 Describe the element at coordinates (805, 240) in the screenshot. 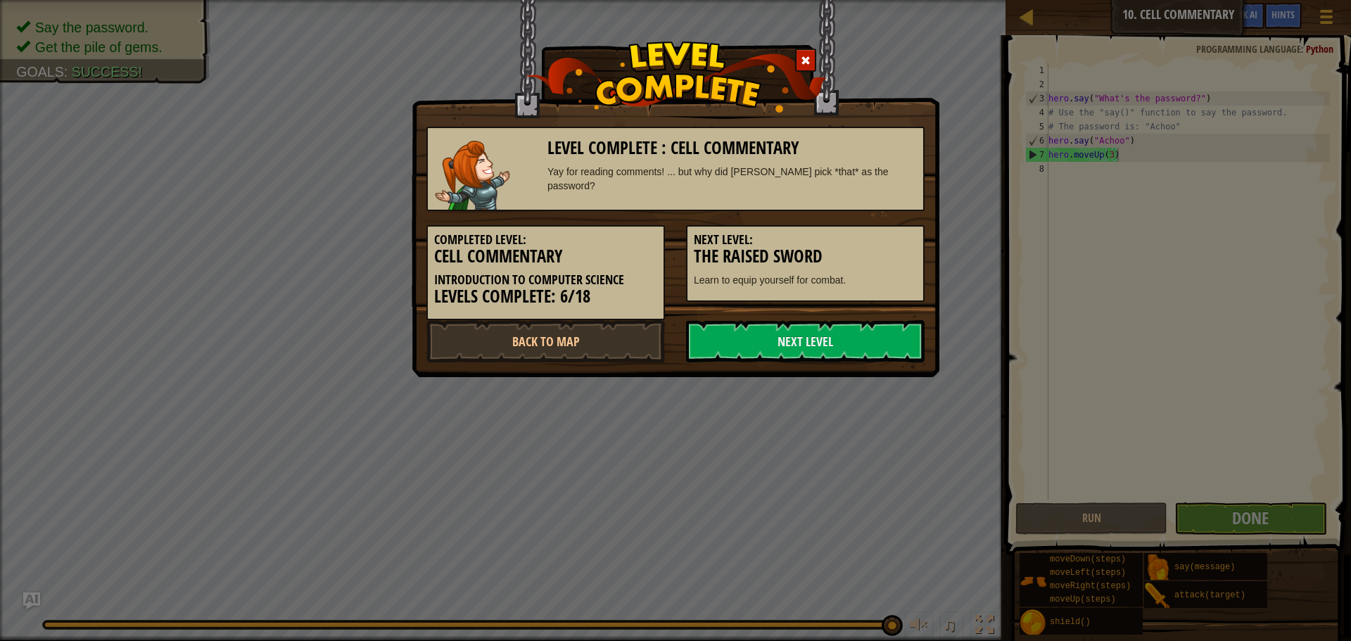

I see `h5: Next Level:` at that location.